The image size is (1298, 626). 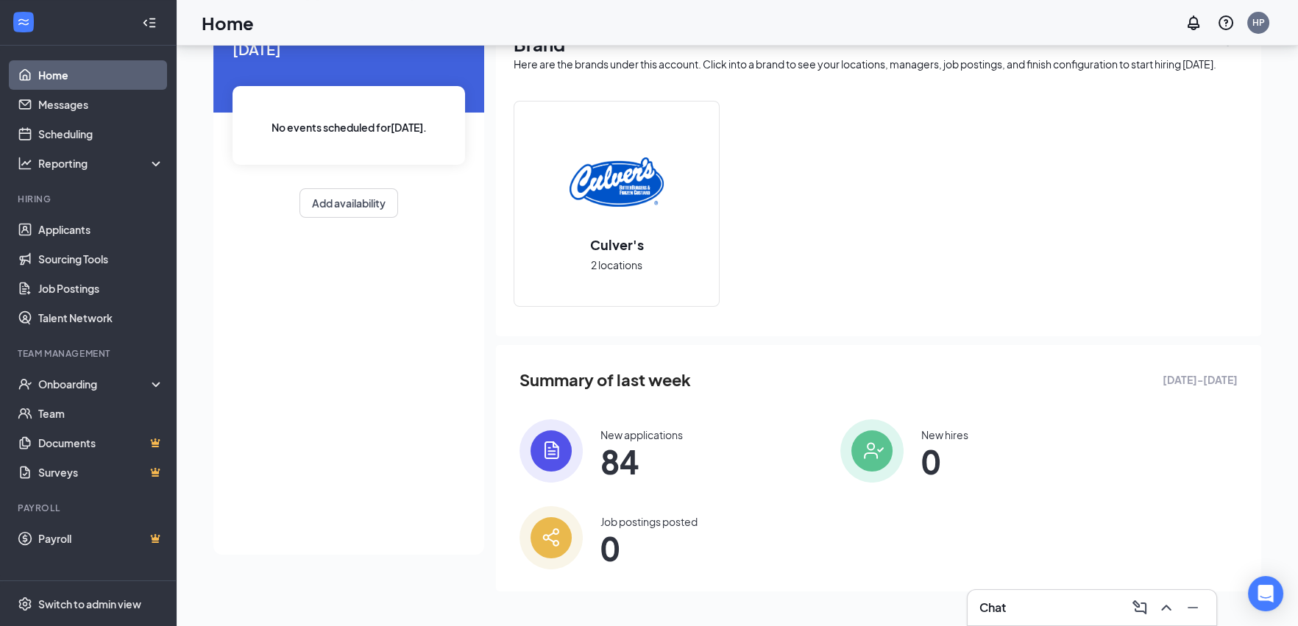 What do you see at coordinates (101, 104) in the screenshot?
I see `a: Messages` at bounding box center [101, 104].